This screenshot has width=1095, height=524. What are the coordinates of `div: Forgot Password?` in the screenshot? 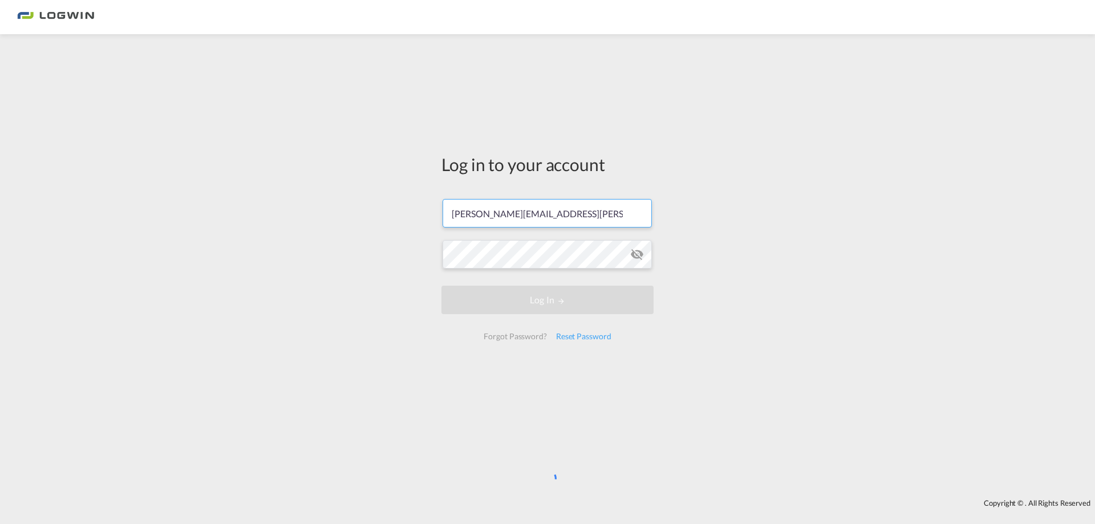 It's located at (515, 336).